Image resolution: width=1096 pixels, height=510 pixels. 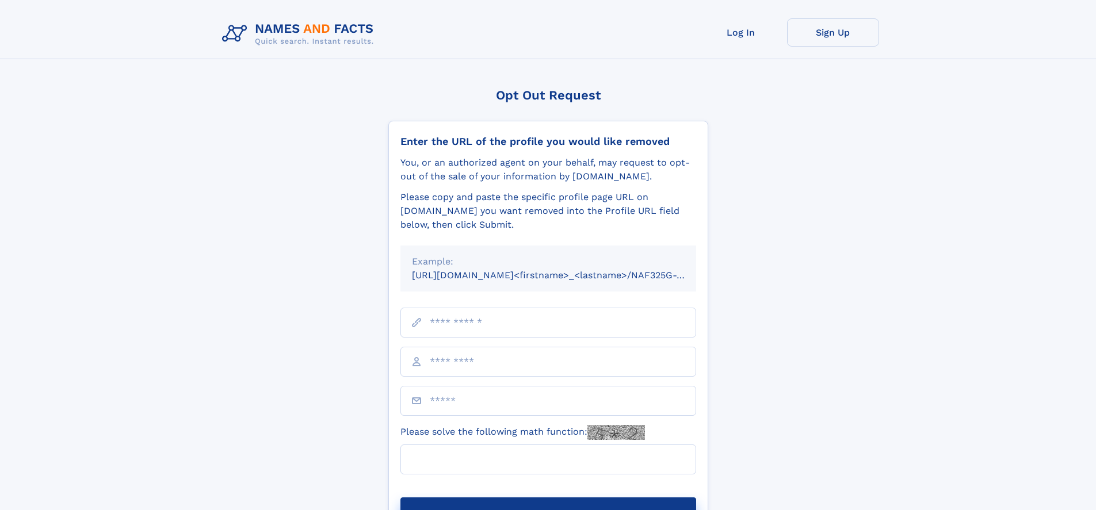 What do you see at coordinates (300, 34) in the screenshot?
I see `img: Logo Names and Facts` at bounding box center [300, 34].